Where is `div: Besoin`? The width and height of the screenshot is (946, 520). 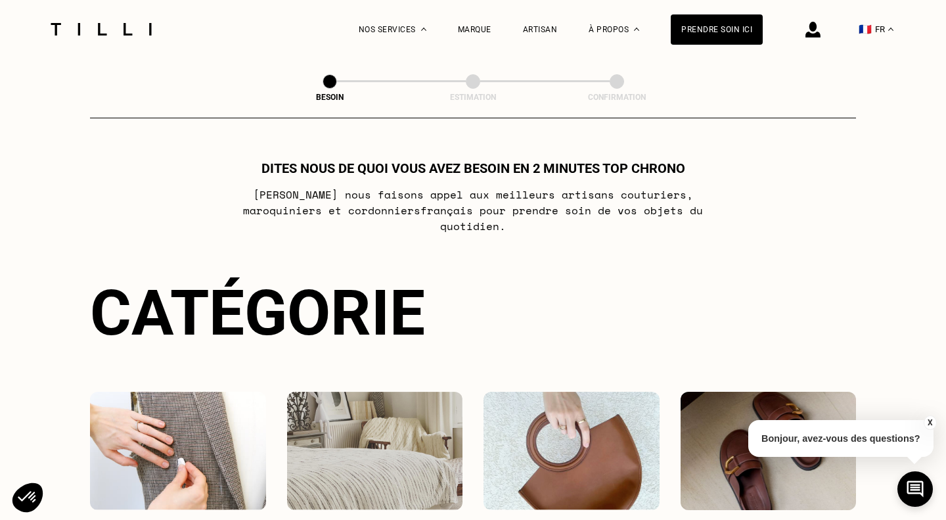 div: Besoin is located at coordinates (330, 97).